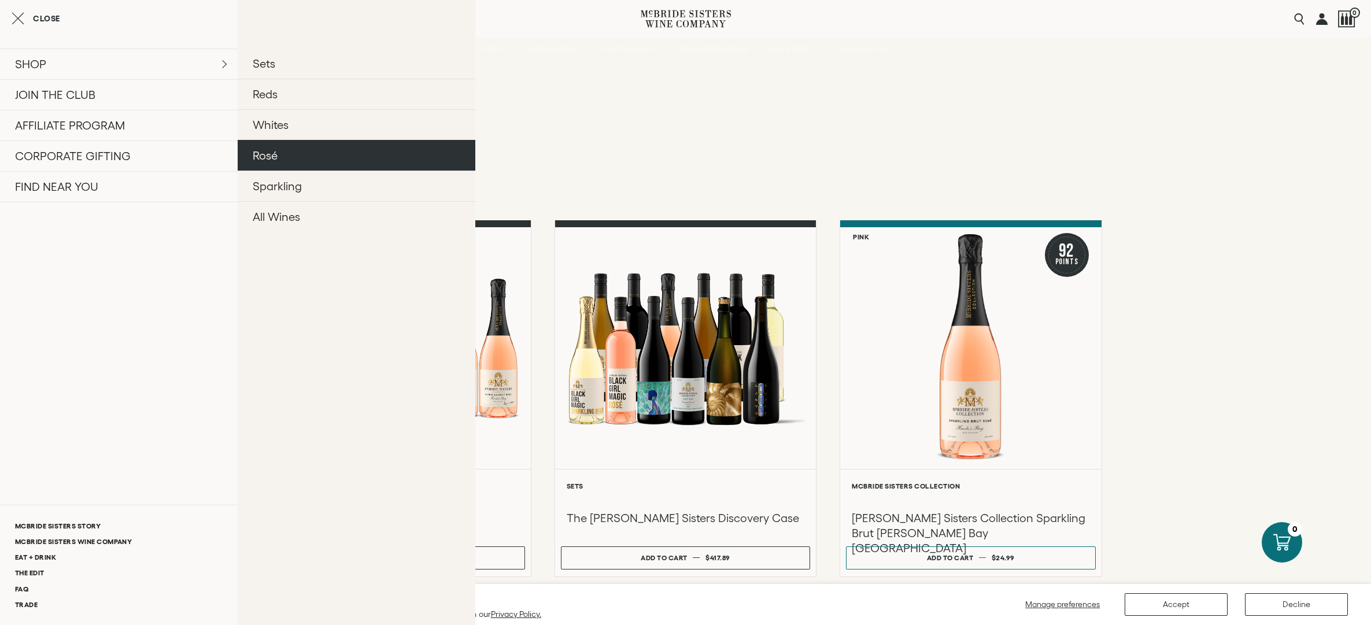 This screenshot has height=625, width=1371. What do you see at coordinates (970, 558) in the screenshot?
I see `button: Add to cart $24.99` at bounding box center [970, 558].